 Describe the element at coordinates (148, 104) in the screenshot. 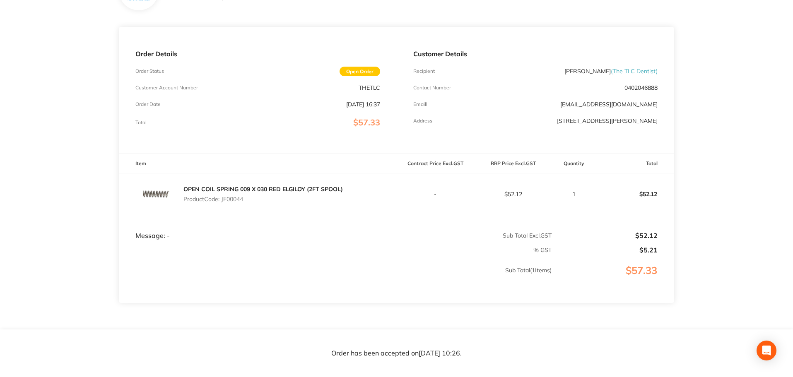

I see `p: Order Date` at that location.